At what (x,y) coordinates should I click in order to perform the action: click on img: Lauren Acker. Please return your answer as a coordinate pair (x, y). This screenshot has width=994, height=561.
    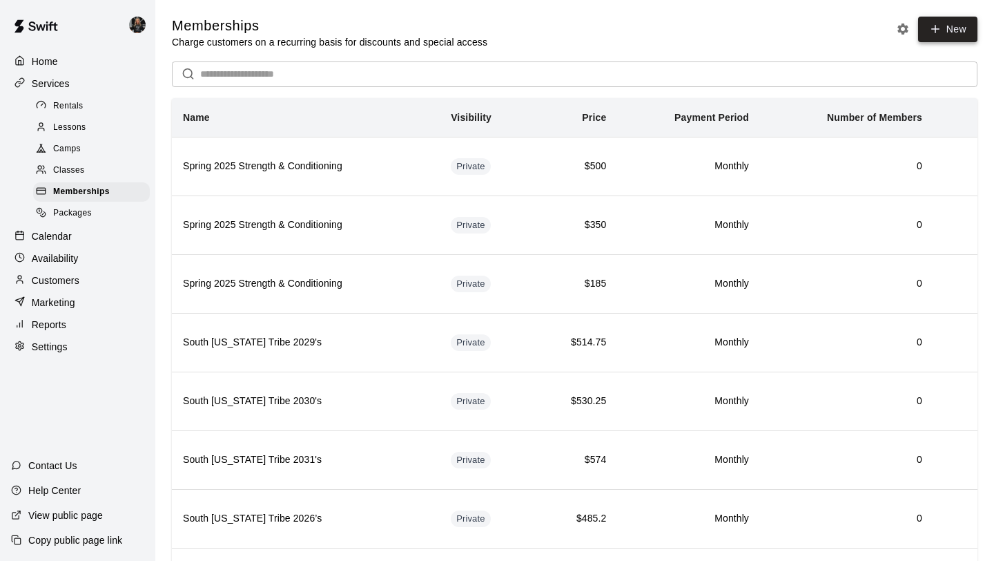
    Looking at the image, I should click on (137, 25).